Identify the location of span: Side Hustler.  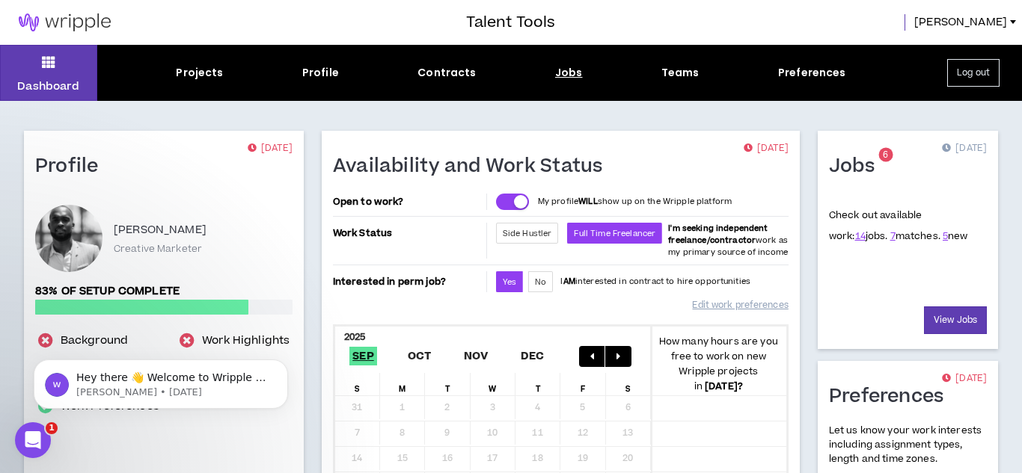
(527, 233).